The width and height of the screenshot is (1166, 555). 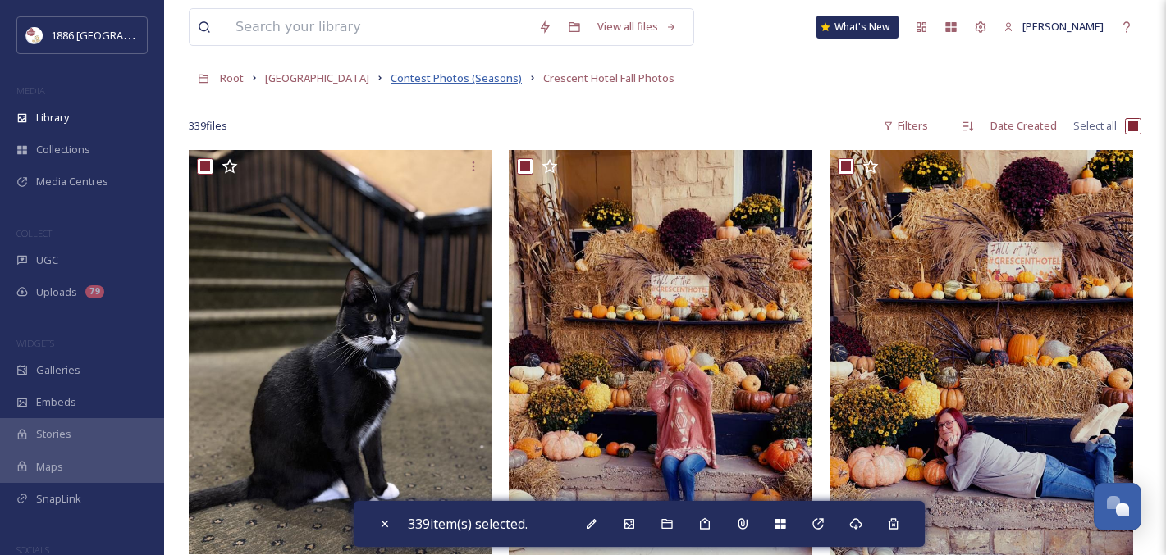 What do you see at coordinates (34, 233) in the screenshot?
I see `span: COLLECT` at bounding box center [34, 233].